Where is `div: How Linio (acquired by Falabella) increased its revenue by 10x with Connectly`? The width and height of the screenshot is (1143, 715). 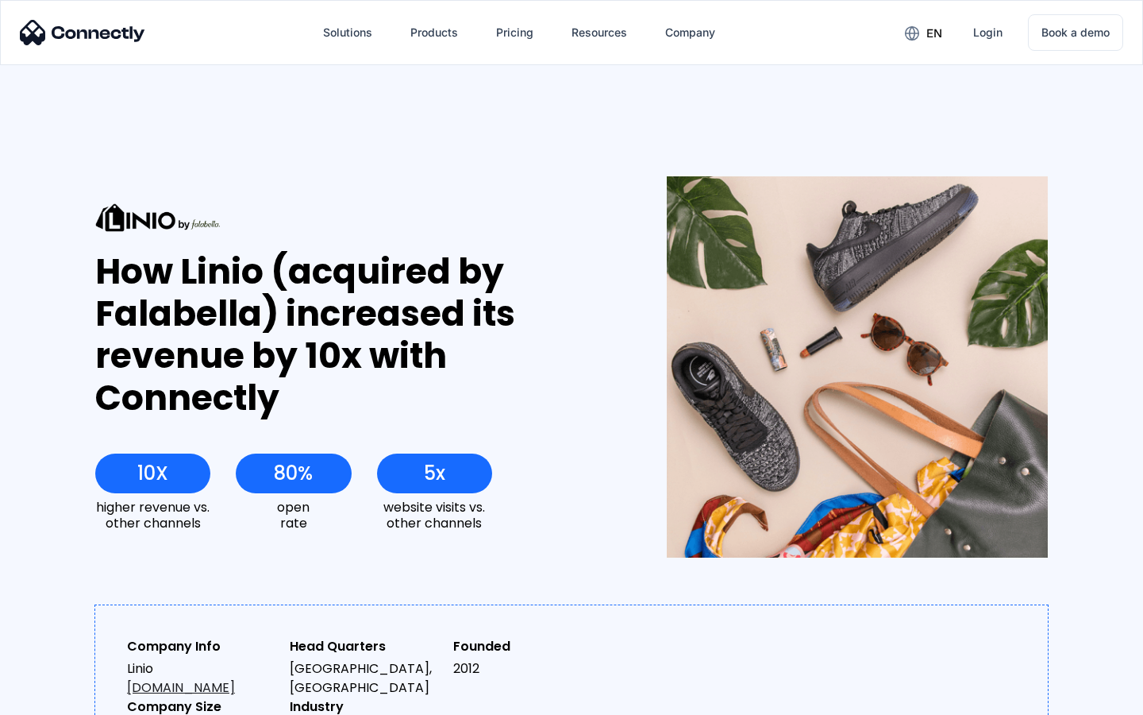
div: How Linio (acquired by Falabella) increased its revenue by 10x with Connectly is located at coordinates (352, 334).